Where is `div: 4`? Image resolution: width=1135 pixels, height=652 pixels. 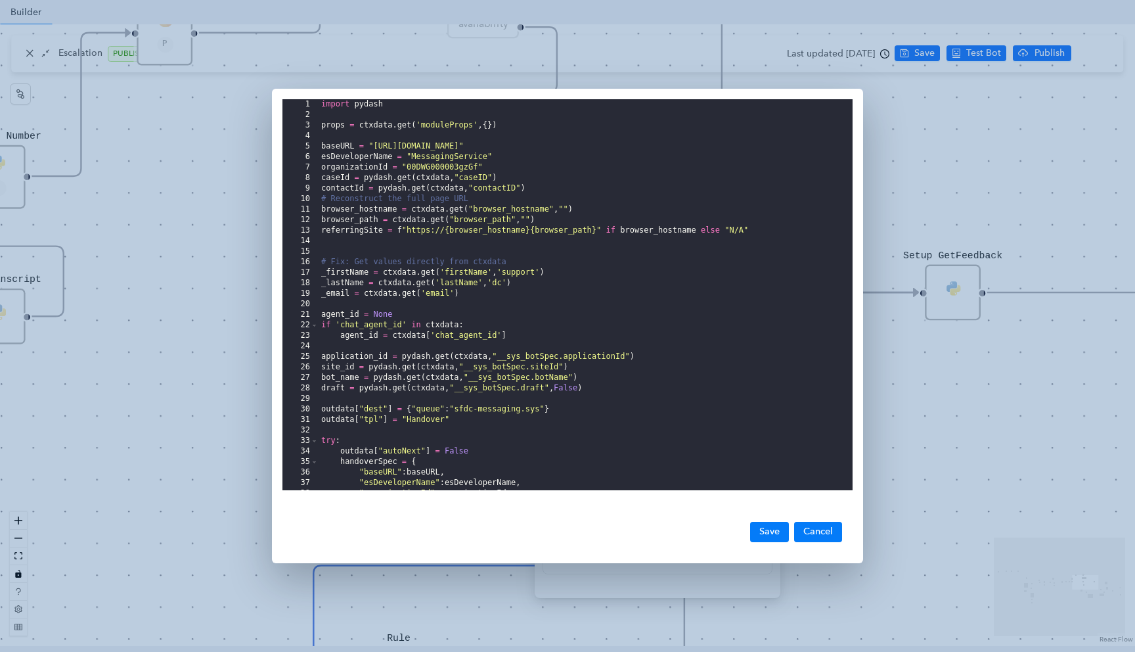 div: 4 is located at coordinates (300, 136).